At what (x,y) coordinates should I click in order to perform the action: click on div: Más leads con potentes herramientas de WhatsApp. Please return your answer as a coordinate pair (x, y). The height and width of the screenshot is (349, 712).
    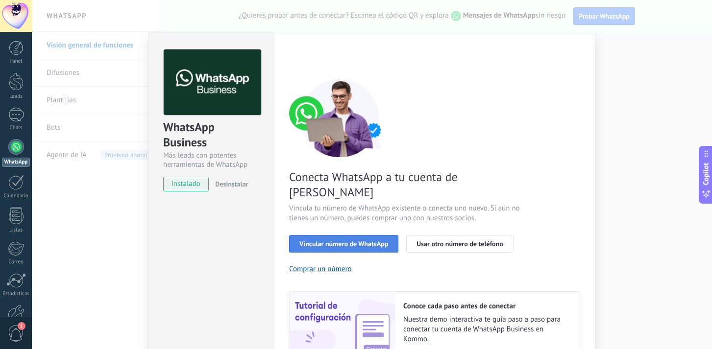
    Looking at the image, I should click on (211, 160).